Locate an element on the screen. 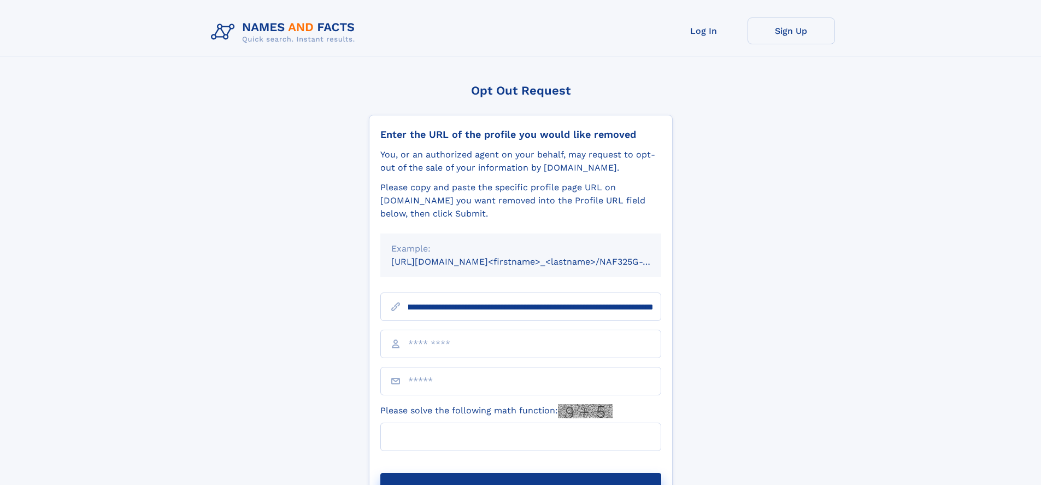  label: Please solve the following math function: is located at coordinates (496, 411).